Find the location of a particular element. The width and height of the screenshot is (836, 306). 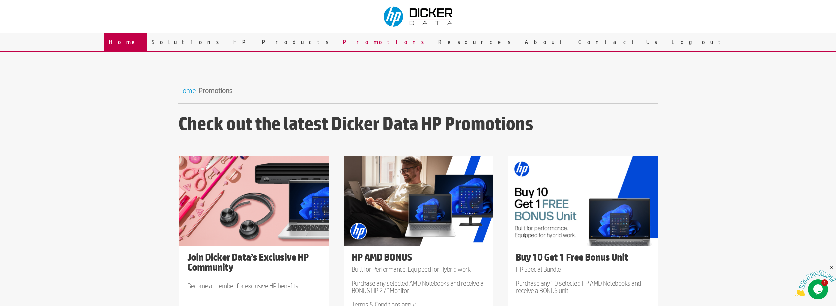

h4: Join Dicker Data’s Exclusive HP Community is located at coordinates (254, 264).